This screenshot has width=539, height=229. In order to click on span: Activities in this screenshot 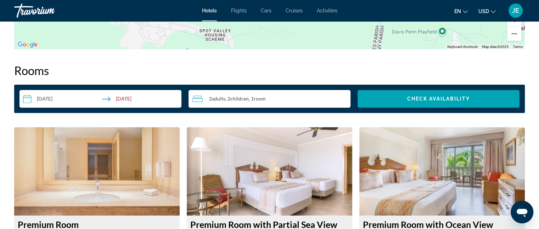, I will do `click(327, 11)`.